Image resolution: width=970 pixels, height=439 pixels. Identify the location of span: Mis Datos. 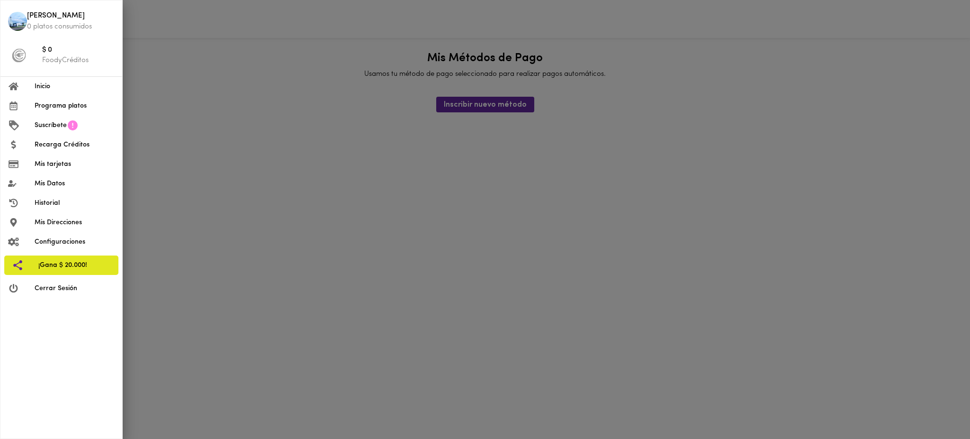
(74, 183).